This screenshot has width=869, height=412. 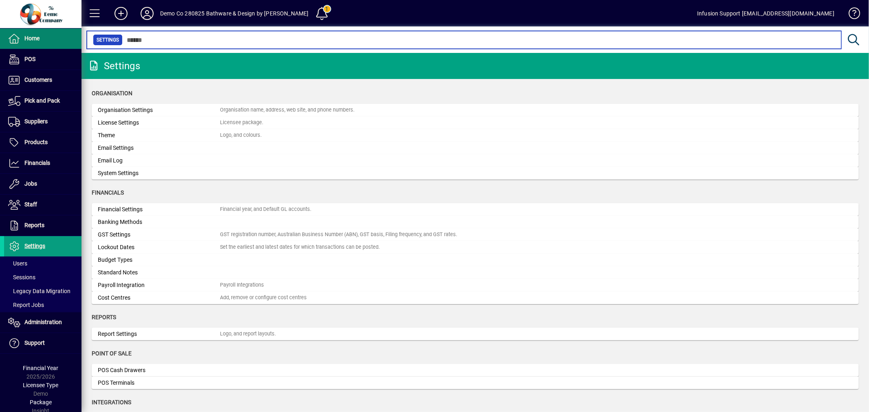 What do you see at coordinates (159, 285) in the screenshot?
I see `div: Payroll Integration` at bounding box center [159, 285].